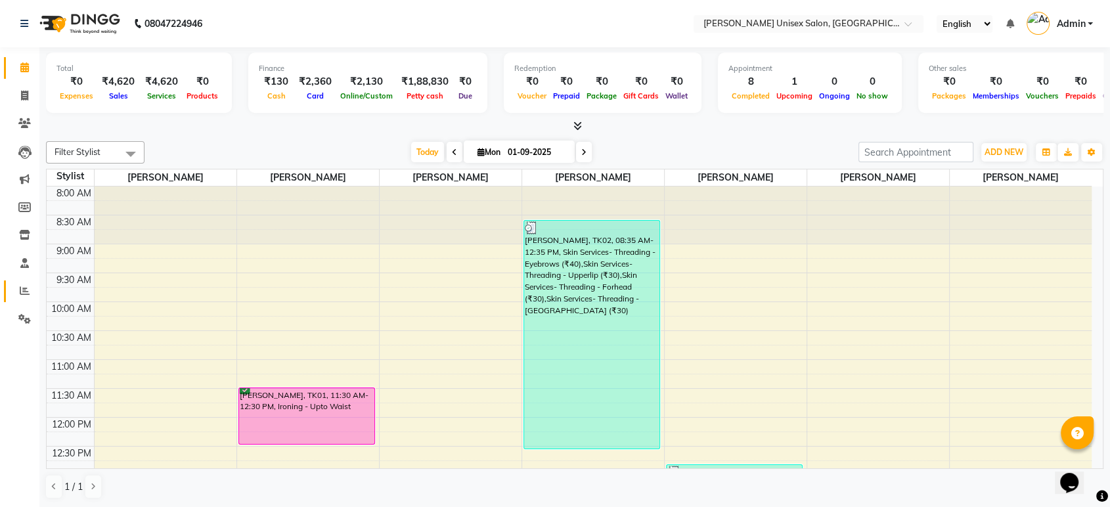 The image size is (1110, 507). Describe the element at coordinates (76, 96) in the screenshot. I see `span: Expenses` at that location.